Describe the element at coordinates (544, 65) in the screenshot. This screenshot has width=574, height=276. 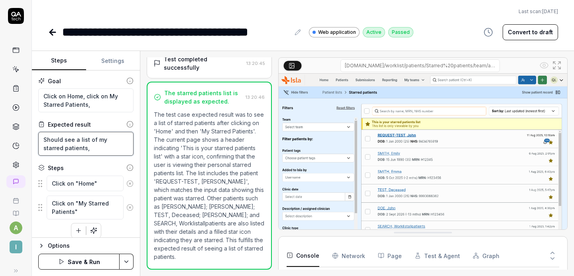
I see `button: Show all interative elements` at that location.